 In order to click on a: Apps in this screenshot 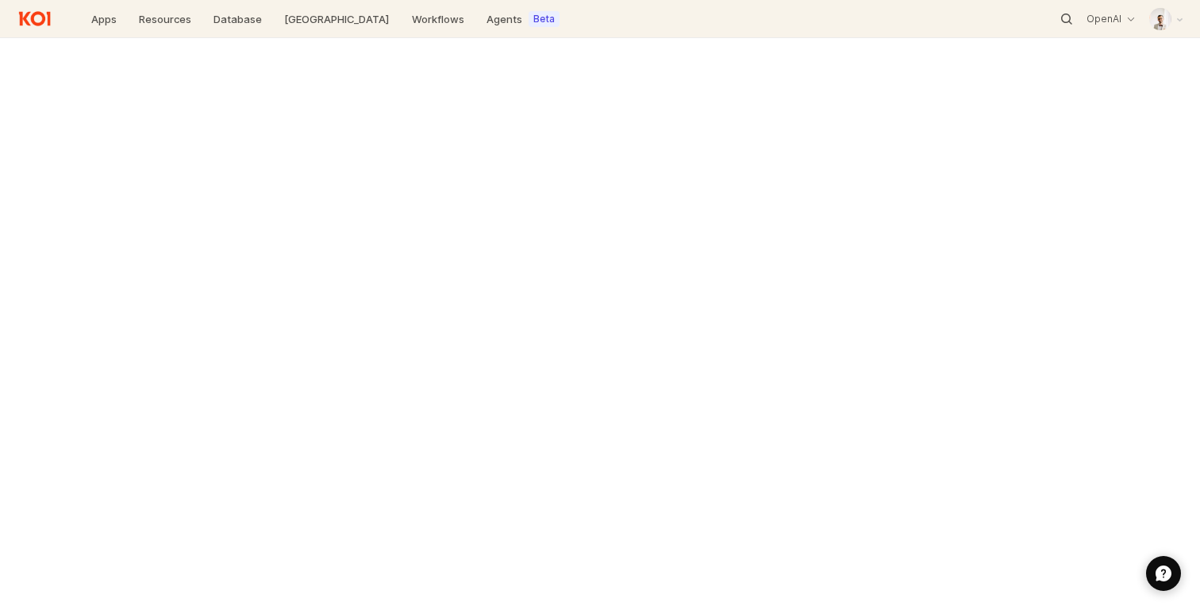, I will do `click(104, 19)`.